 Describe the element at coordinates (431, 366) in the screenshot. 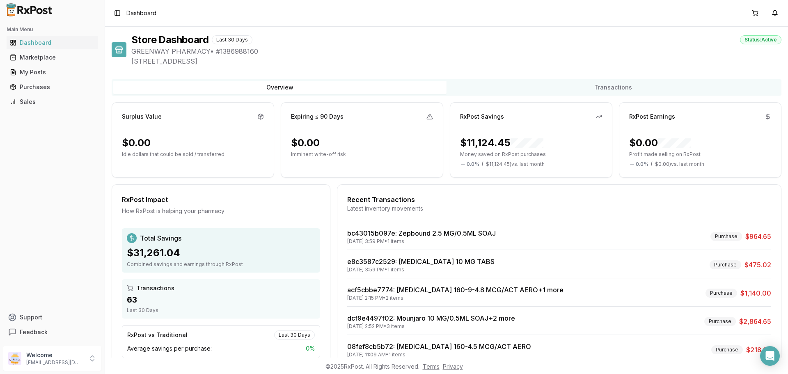

I see `a: Terms` at that location.